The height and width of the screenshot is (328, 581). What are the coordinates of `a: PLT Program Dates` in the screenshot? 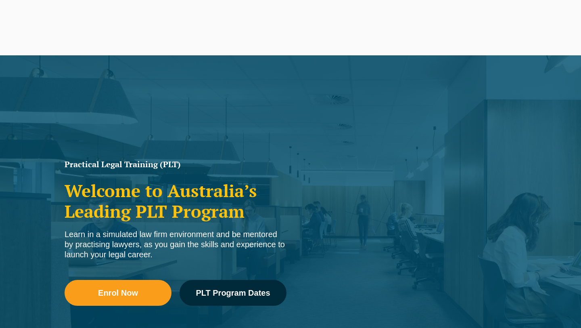 It's located at (233, 293).